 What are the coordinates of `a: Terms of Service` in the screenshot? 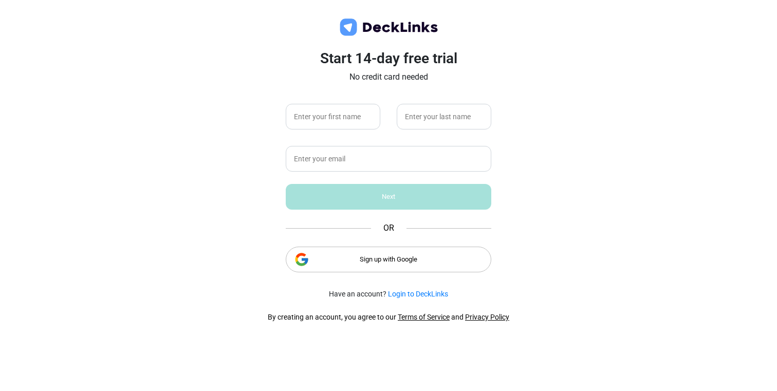 It's located at (424, 317).